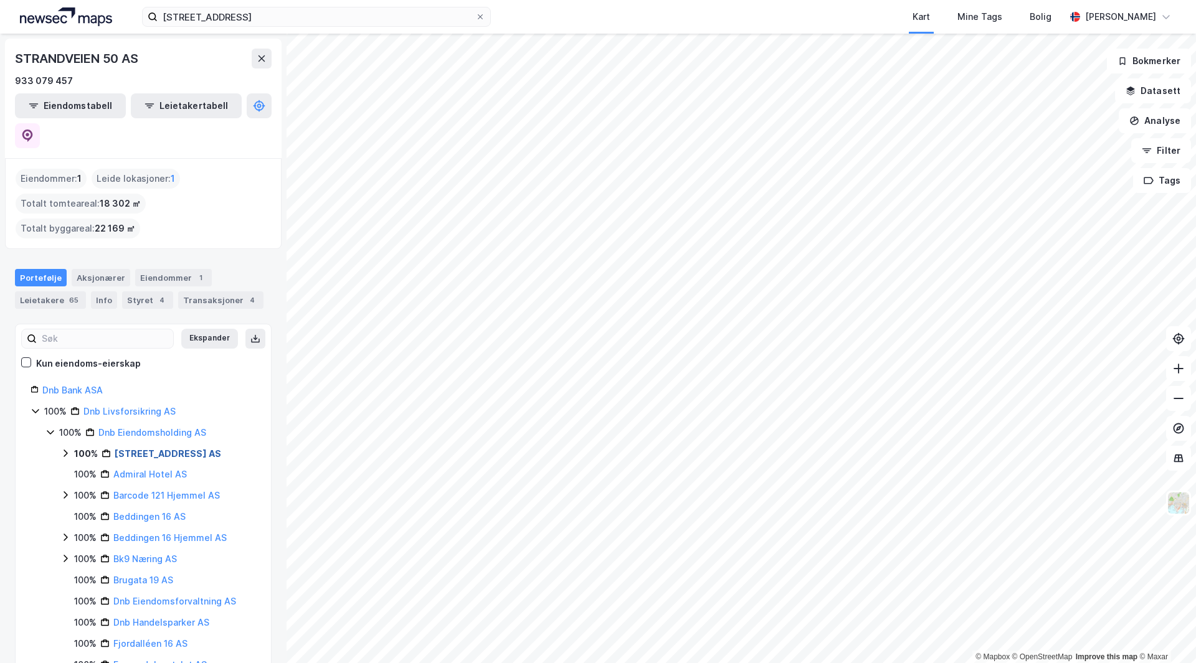  I want to click on a: Dnb Livsforsikring AS, so click(130, 411).